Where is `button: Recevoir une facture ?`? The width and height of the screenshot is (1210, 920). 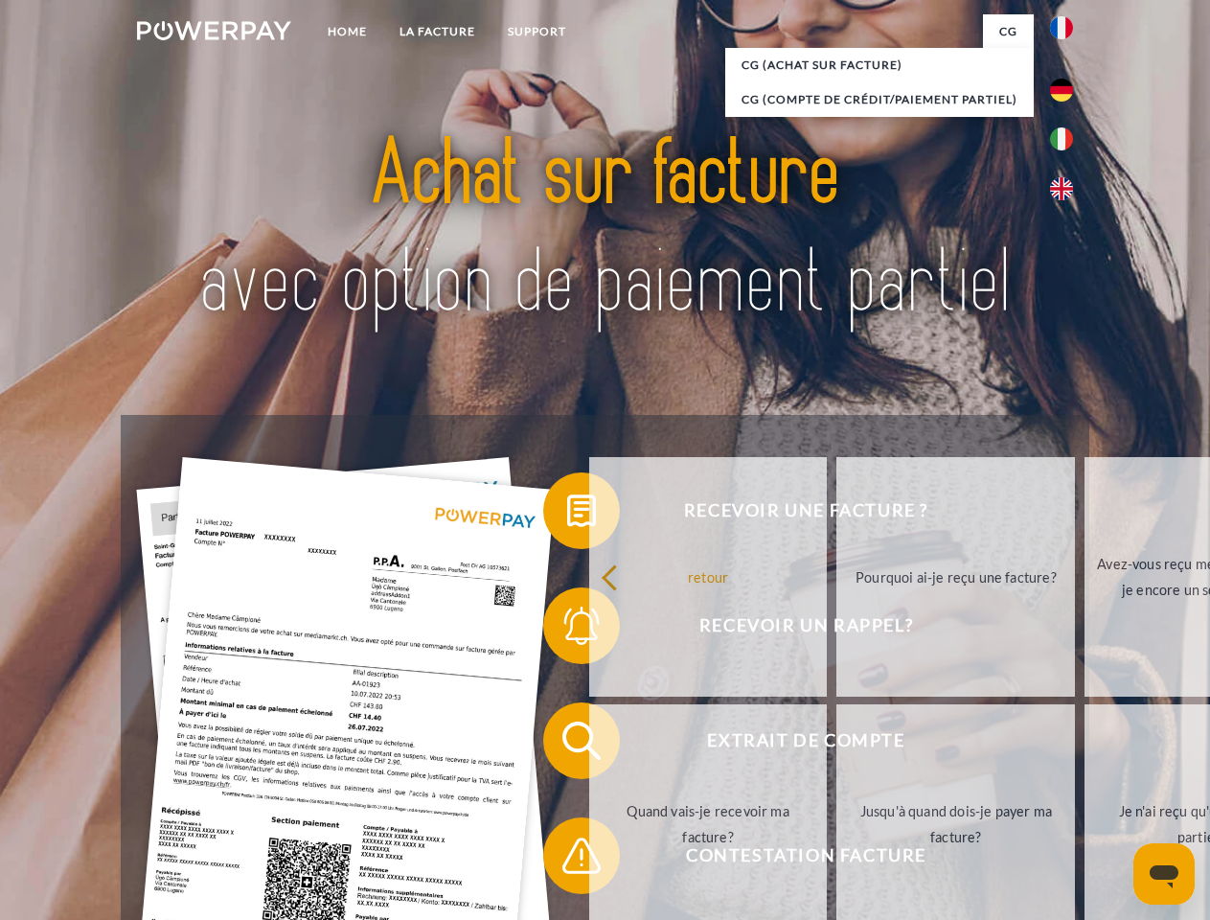
button: Recevoir une facture ? is located at coordinates (792, 511).